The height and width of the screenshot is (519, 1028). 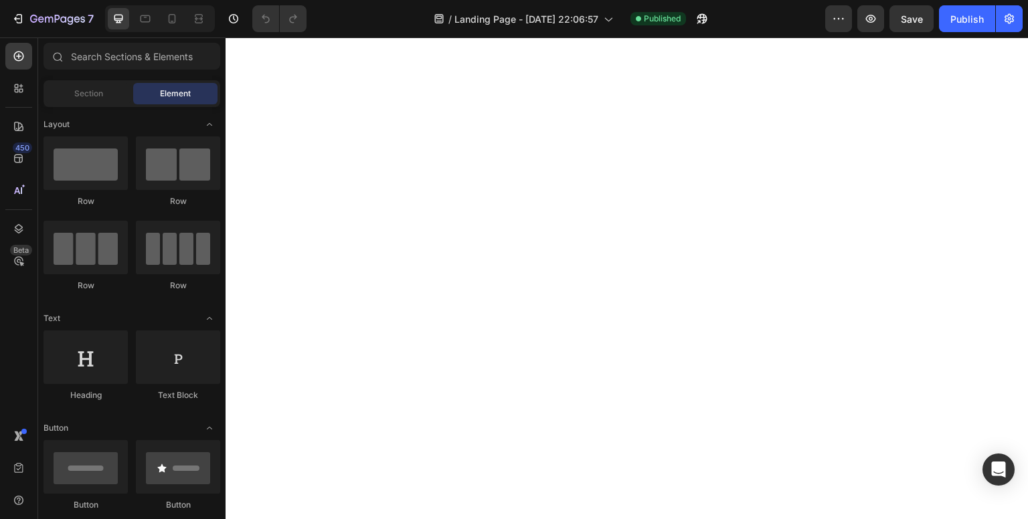 I want to click on div: Text Block, so click(x=178, y=396).